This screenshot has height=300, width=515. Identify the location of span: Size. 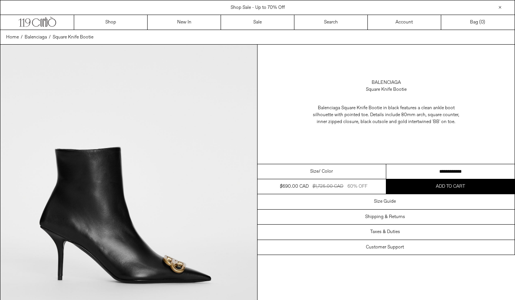
(315, 172).